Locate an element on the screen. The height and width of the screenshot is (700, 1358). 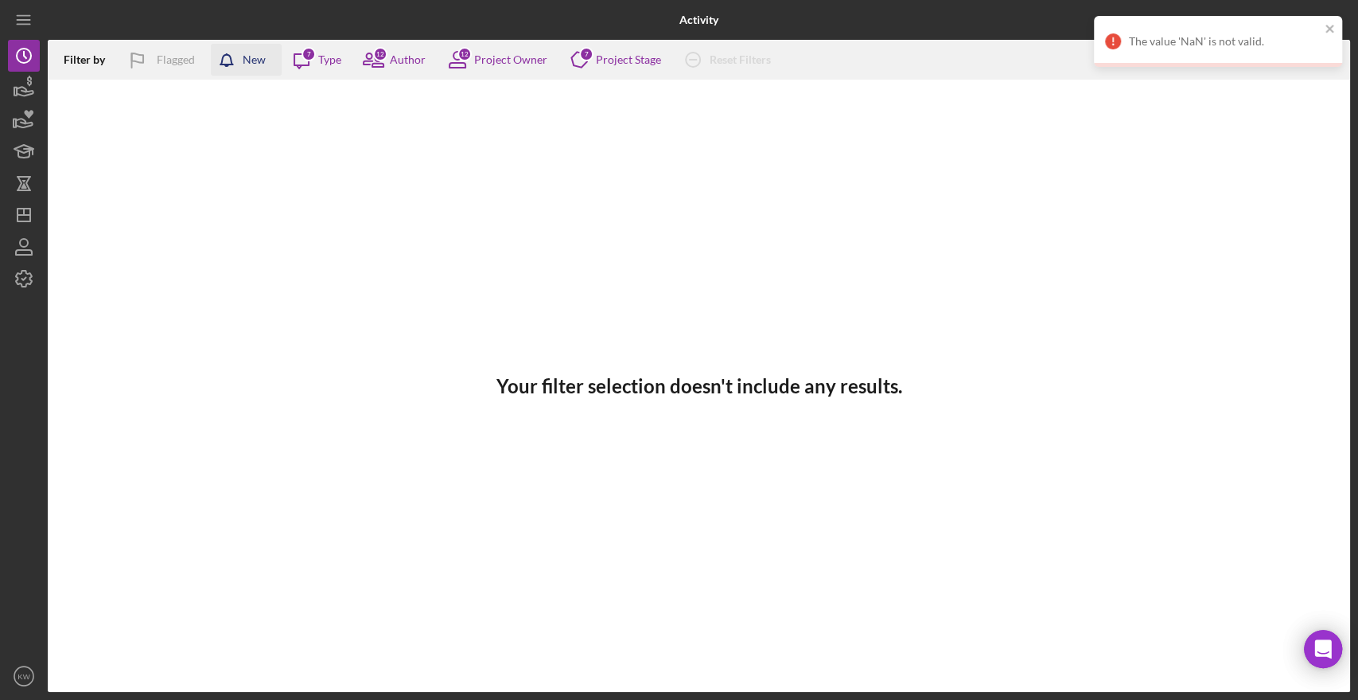
div: The value 'NaN' is not valid. is located at coordinates (1225, 41).